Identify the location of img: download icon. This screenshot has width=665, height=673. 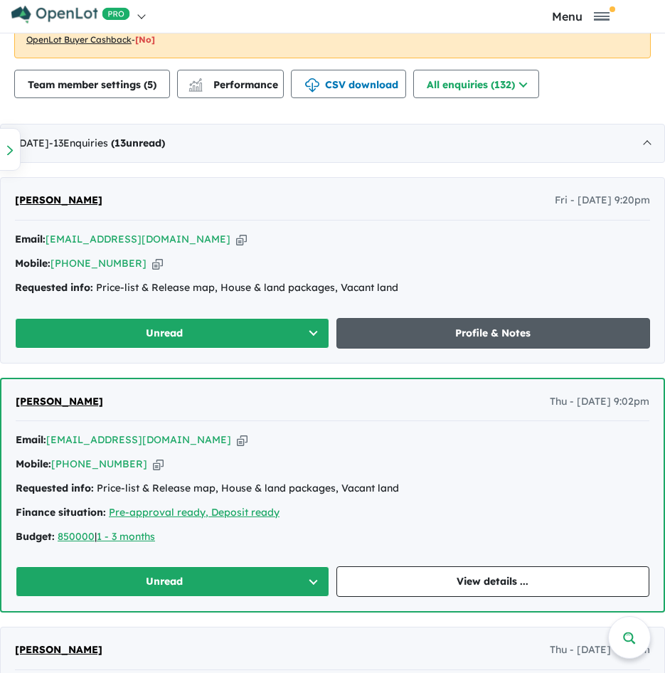
(312, 85).